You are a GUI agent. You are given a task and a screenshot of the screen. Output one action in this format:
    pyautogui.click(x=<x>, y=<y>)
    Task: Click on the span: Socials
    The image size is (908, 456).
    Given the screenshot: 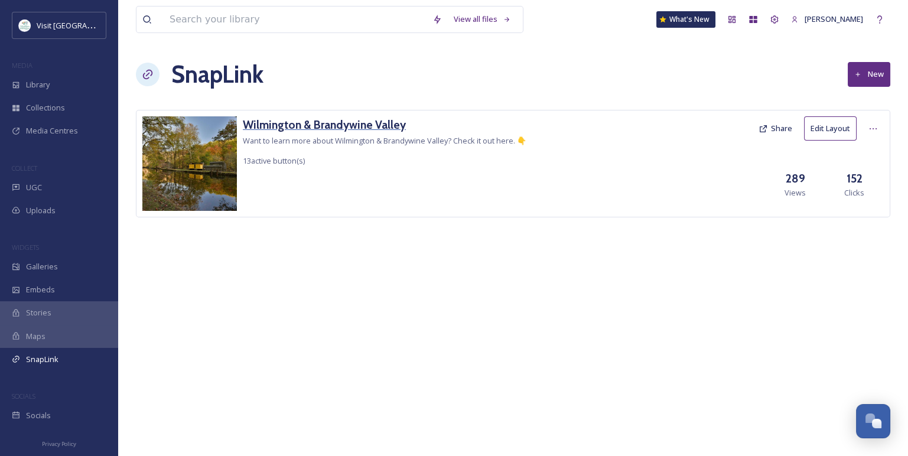 What is the action you would take?
    pyautogui.click(x=38, y=415)
    